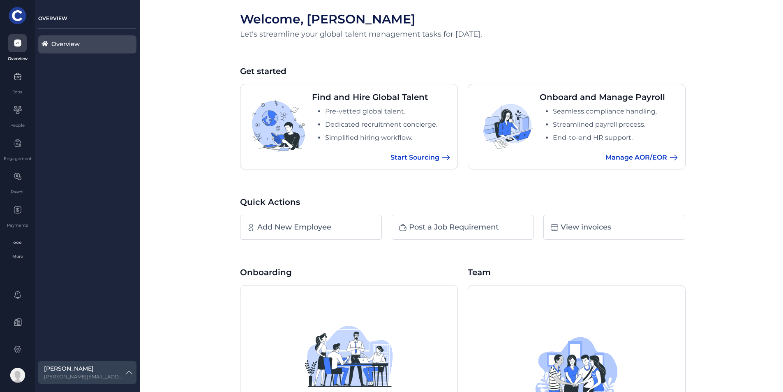  Describe the element at coordinates (388, 111) in the screenshot. I see `li: Pre-vetted global talent.` at that location.